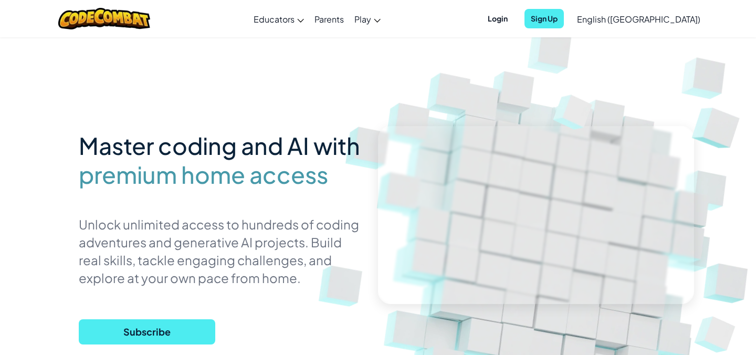 This screenshot has height=355, width=756. What do you see at coordinates (219, 145) in the screenshot?
I see `span: Master coding and AI with` at bounding box center [219, 145].